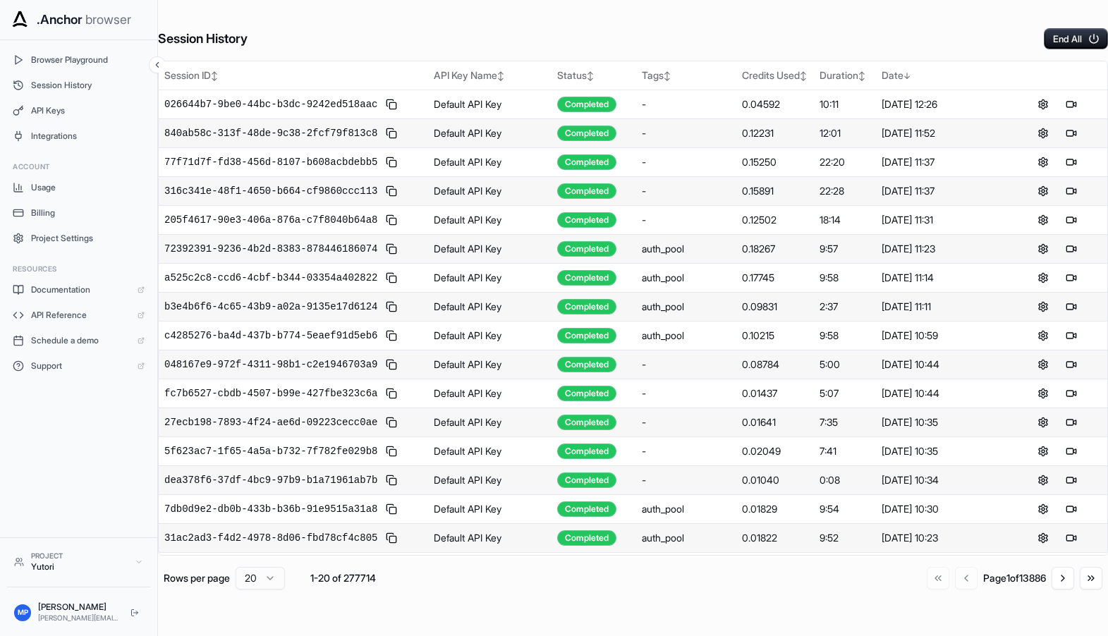  What do you see at coordinates (271, 278) in the screenshot?
I see `span: a525c2c8-ccd6-4cbf-b344-03354a402822` at bounding box center [271, 278].